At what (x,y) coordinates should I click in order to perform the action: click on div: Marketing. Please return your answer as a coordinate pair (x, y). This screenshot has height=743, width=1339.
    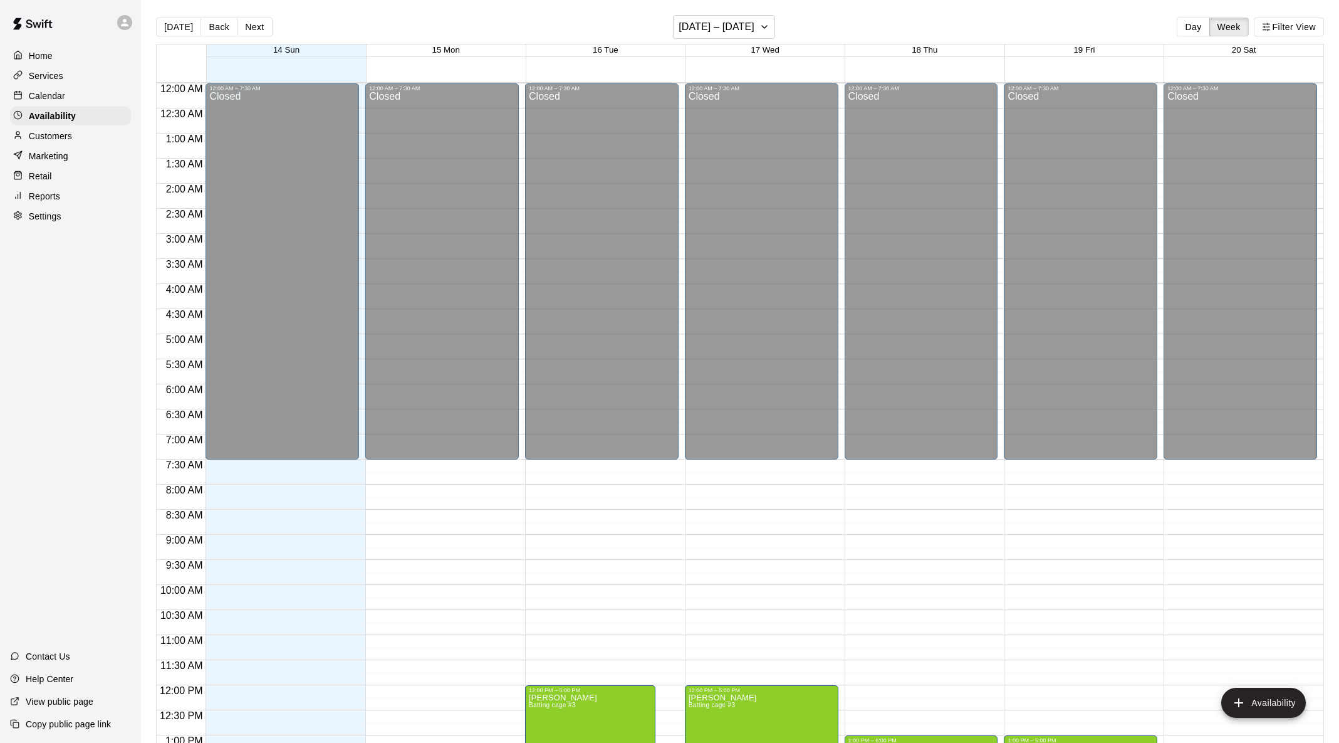
    Looking at the image, I should click on (70, 156).